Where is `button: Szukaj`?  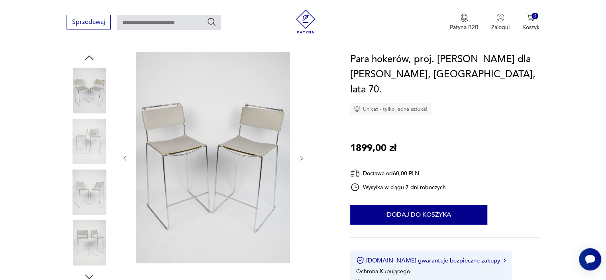 button: Szukaj is located at coordinates (212, 22).